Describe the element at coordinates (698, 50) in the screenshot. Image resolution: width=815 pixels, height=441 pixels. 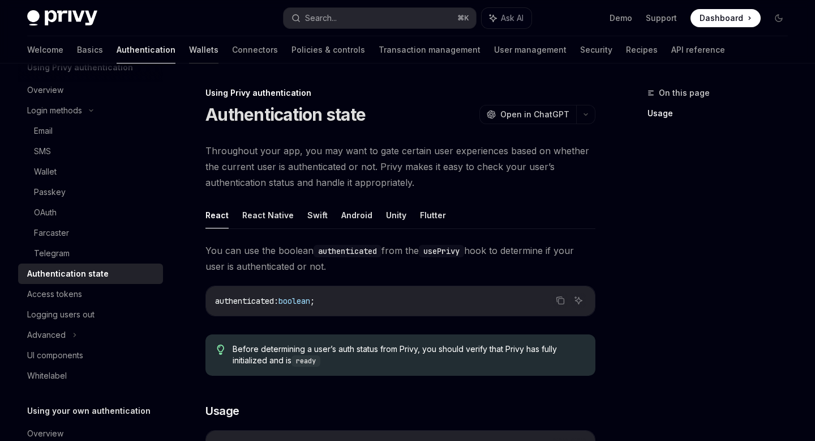
I see `a: API reference` at that location.